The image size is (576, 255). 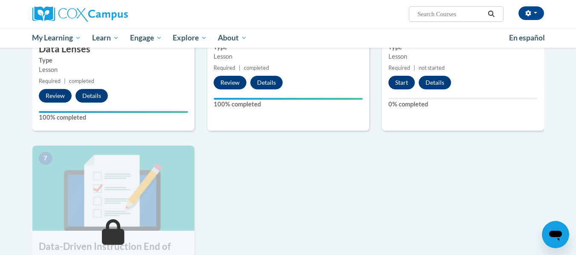 What do you see at coordinates (190, 38) in the screenshot?
I see `a: Explore` at bounding box center [190, 38].